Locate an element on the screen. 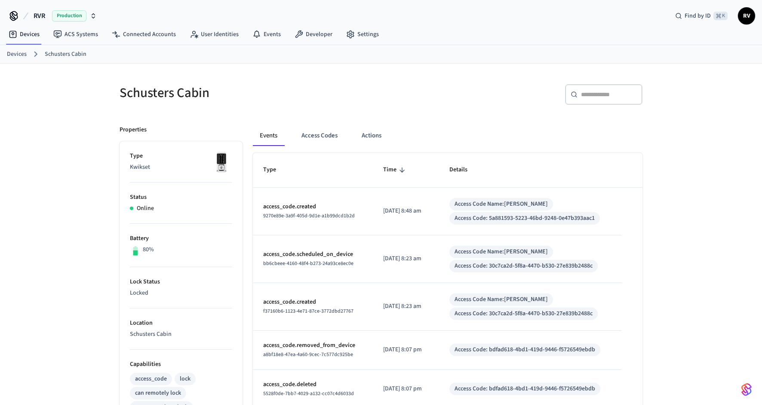 The width and height of the screenshot is (762, 405). span: Type is located at coordinates (275, 170).